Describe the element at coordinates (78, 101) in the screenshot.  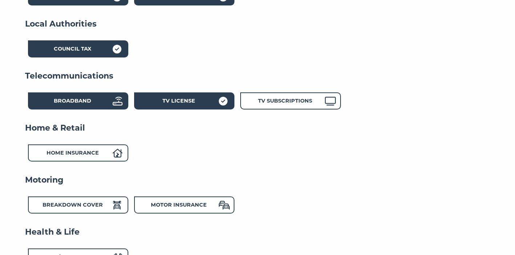
I see `div: Broadband` at that location.